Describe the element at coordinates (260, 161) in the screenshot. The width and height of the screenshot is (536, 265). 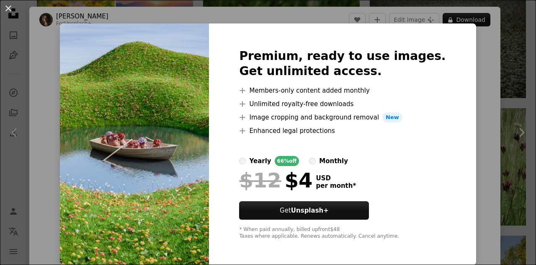
I see `div: yearly` at that location.